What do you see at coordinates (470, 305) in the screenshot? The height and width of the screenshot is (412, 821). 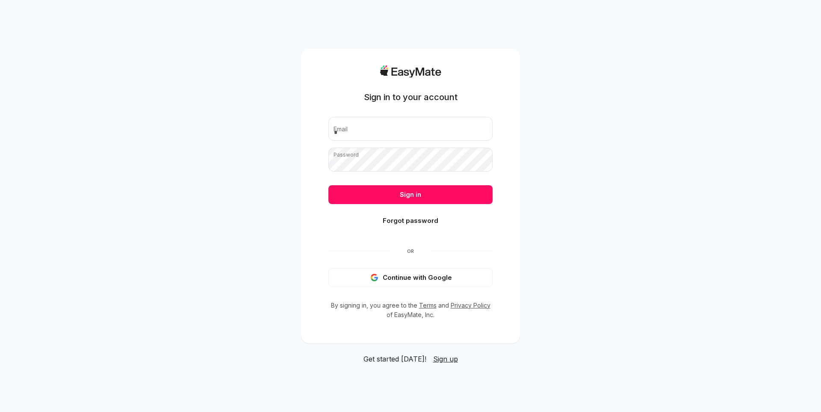 I see `a: Privacy Policy` at bounding box center [470, 305].